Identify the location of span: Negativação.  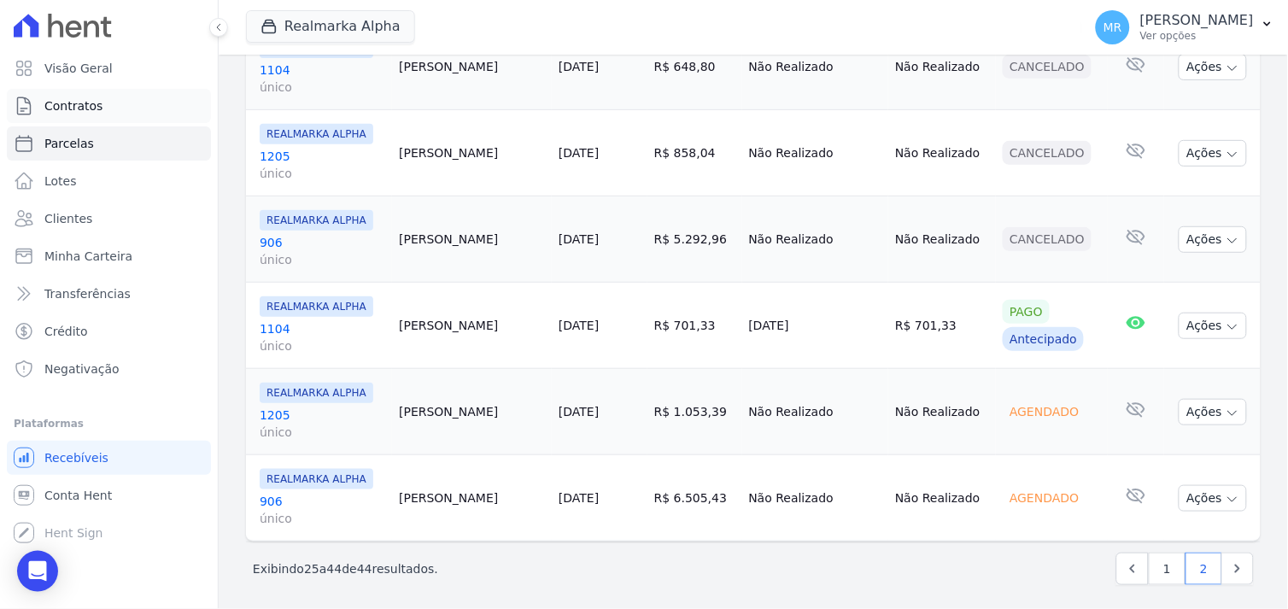
(82, 369).